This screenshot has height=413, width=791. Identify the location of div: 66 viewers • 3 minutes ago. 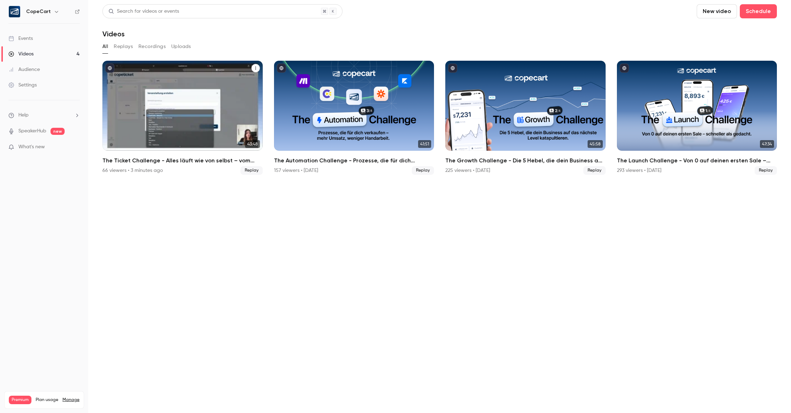
(132, 170).